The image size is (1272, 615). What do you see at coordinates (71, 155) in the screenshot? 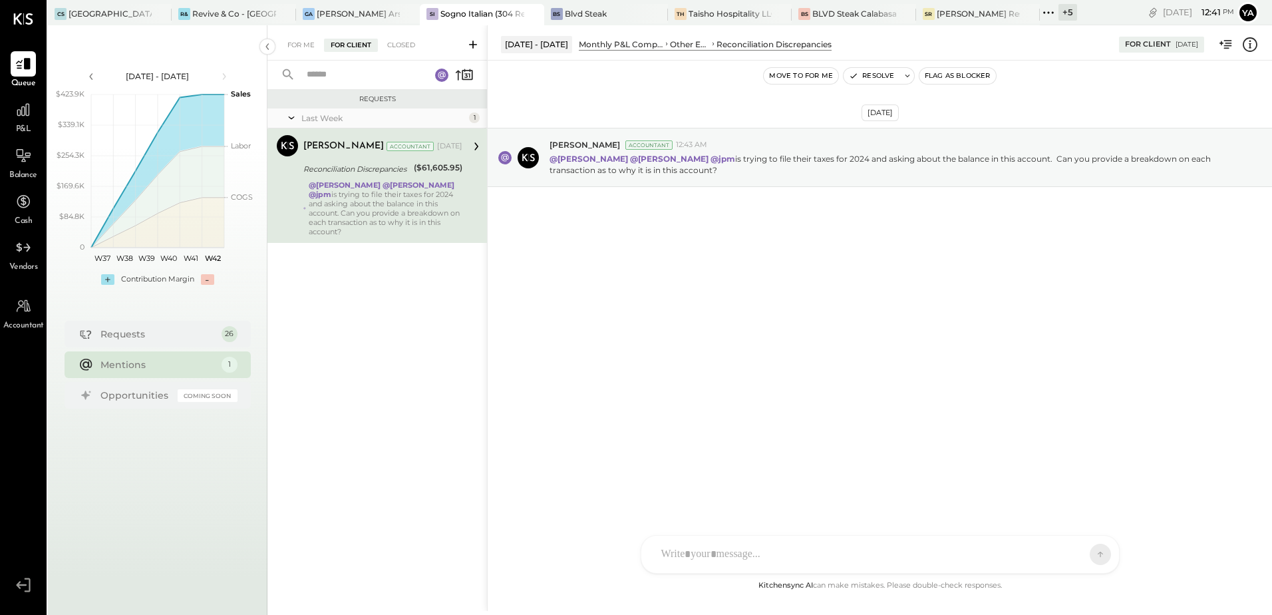
I see `text: $254.3K` at bounding box center [71, 155].